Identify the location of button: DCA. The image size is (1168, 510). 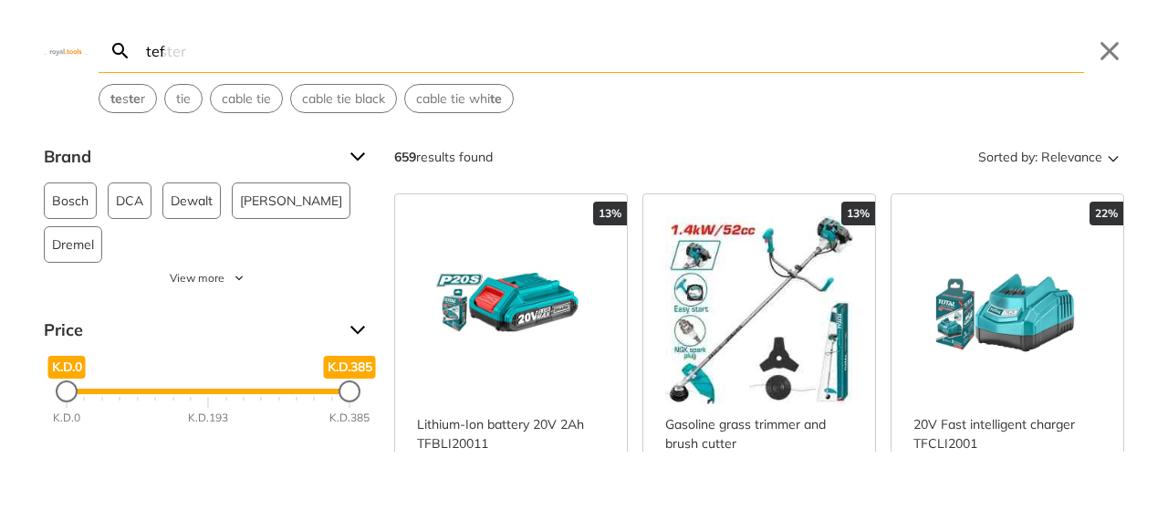
(130, 201).